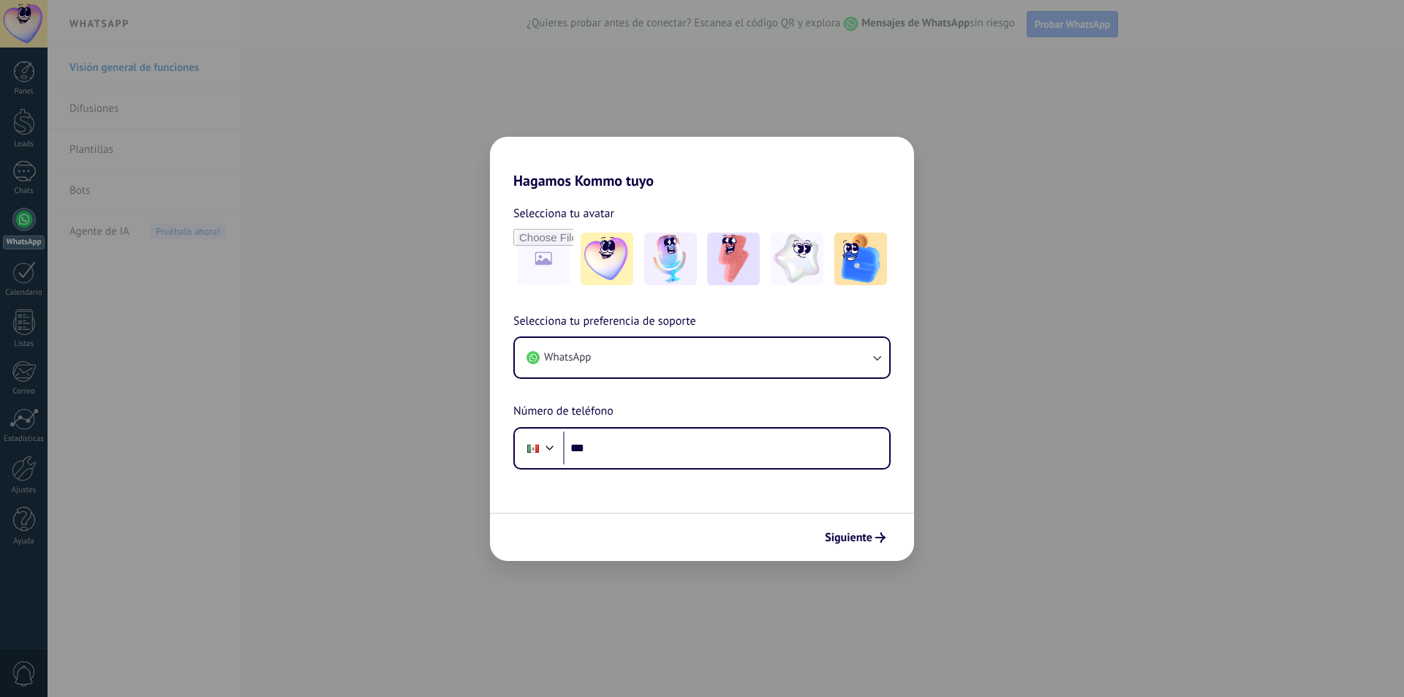 The image size is (1404, 697). What do you see at coordinates (702, 358) in the screenshot?
I see `button: WhatsApp` at bounding box center [702, 358].